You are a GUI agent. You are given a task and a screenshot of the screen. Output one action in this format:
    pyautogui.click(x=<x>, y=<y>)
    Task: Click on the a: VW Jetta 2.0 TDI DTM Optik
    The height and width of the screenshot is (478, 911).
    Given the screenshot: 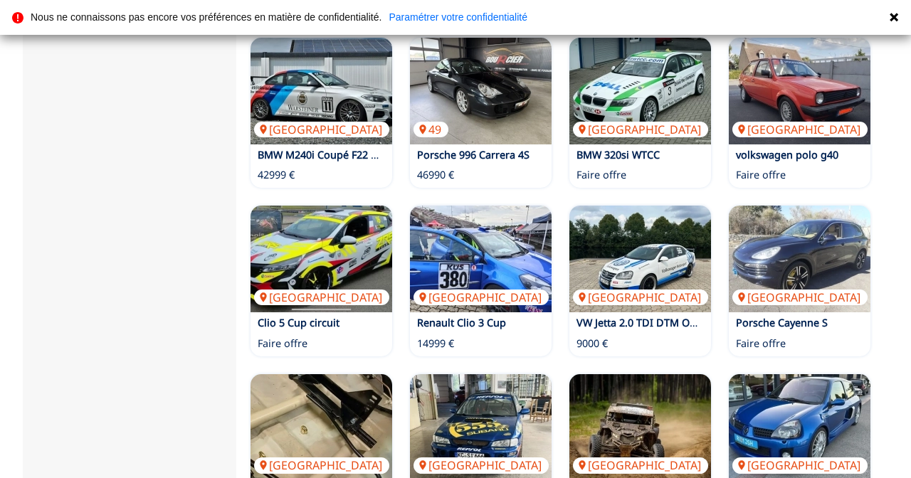 What is the action you would take?
    pyautogui.click(x=642, y=322)
    